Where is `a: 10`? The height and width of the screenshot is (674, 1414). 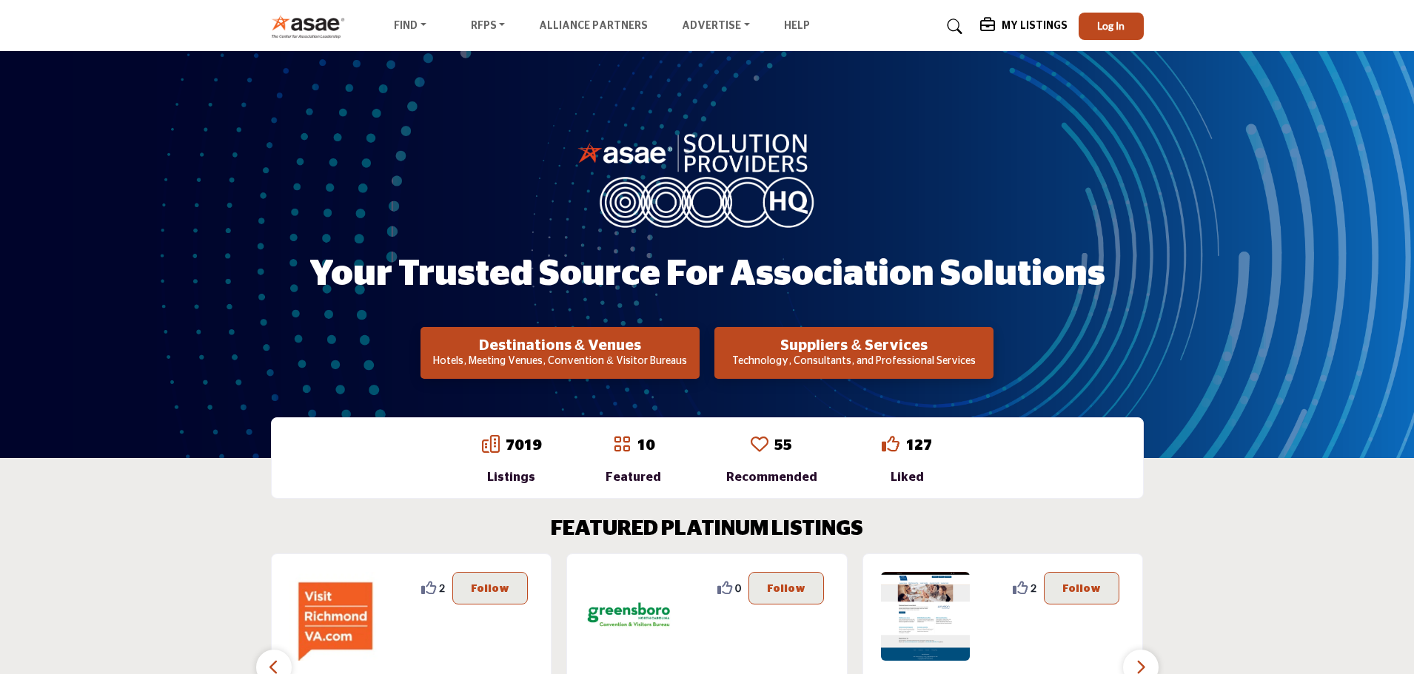
a: 10 is located at coordinates (646, 446).